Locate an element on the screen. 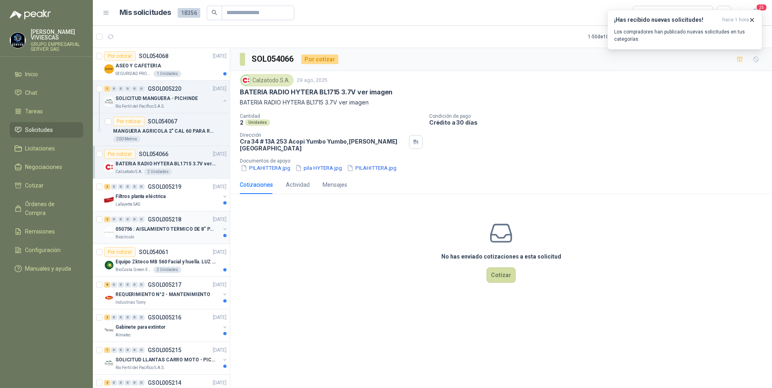  p: 2 is located at coordinates (241, 122).